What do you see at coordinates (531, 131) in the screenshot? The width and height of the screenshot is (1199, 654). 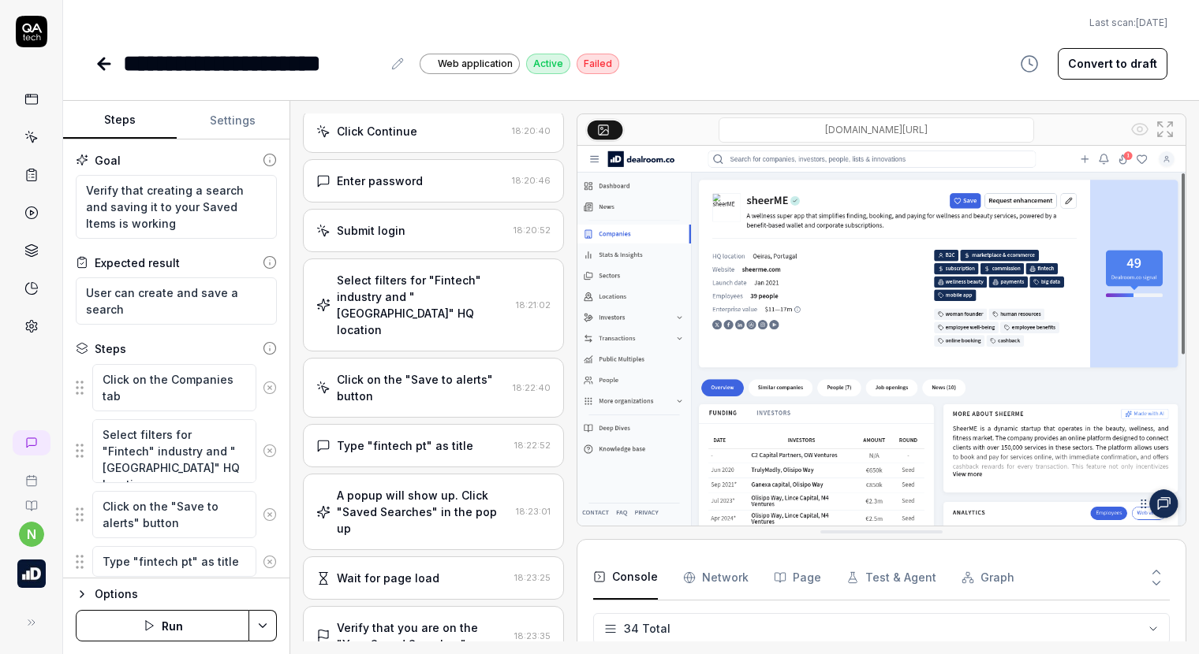 I see `time: 18:20:40` at bounding box center [531, 131].